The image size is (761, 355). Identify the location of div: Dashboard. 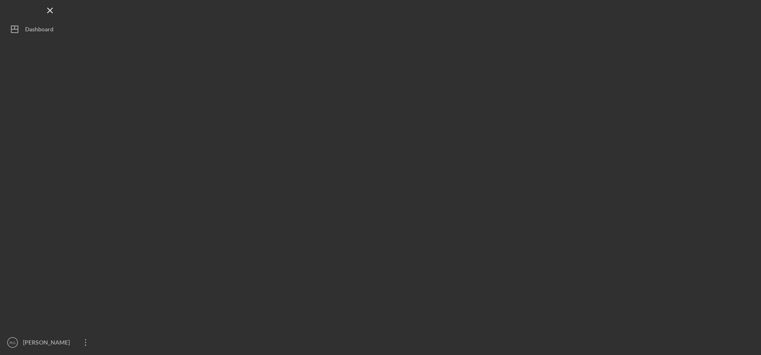
(39, 30).